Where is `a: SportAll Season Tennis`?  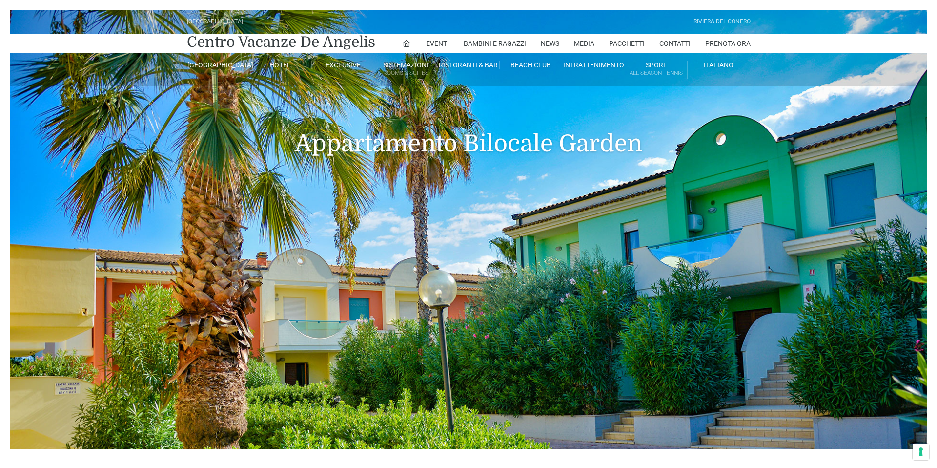
a: SportAll Season Tennis is located at coordinates (657, 69).